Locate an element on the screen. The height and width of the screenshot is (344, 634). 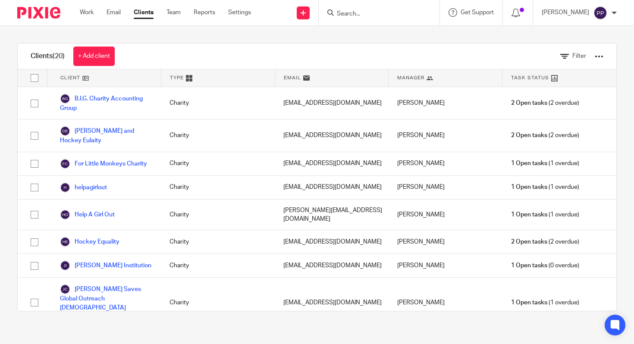
span: Email is located at coordinates (292, 78).